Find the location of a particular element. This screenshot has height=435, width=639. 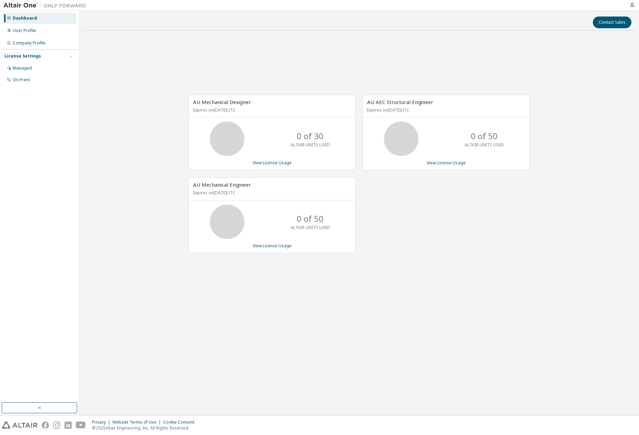

p: 0 of 30 is located at coordinates (310, 136).